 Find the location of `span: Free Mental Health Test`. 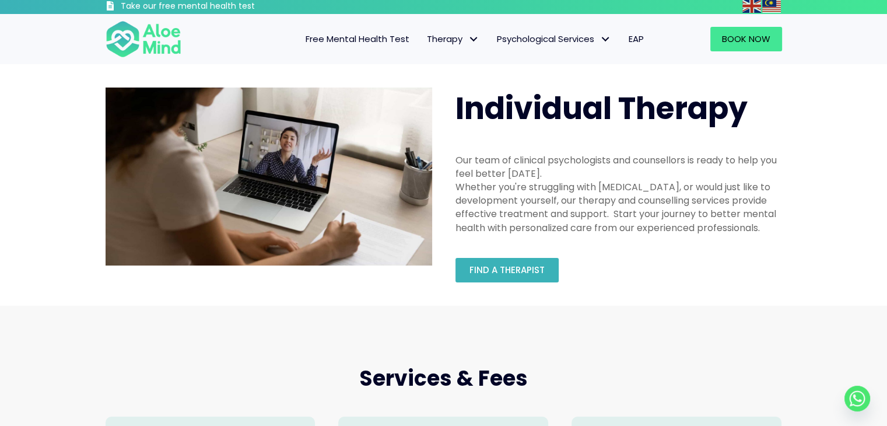

span: Free Mental Health Test is located at coordinates (358, 39).